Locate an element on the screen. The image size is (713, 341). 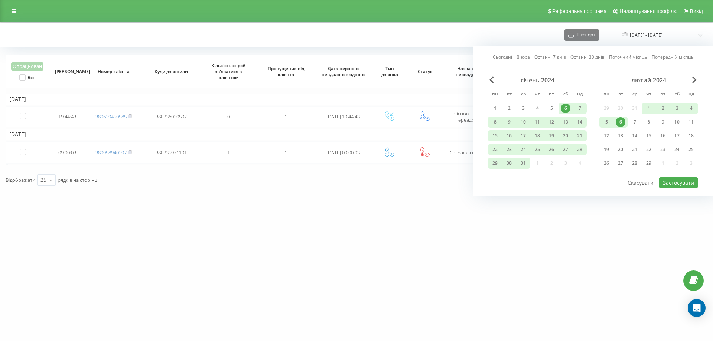
div: 23 is located at coordinates (509, 150).